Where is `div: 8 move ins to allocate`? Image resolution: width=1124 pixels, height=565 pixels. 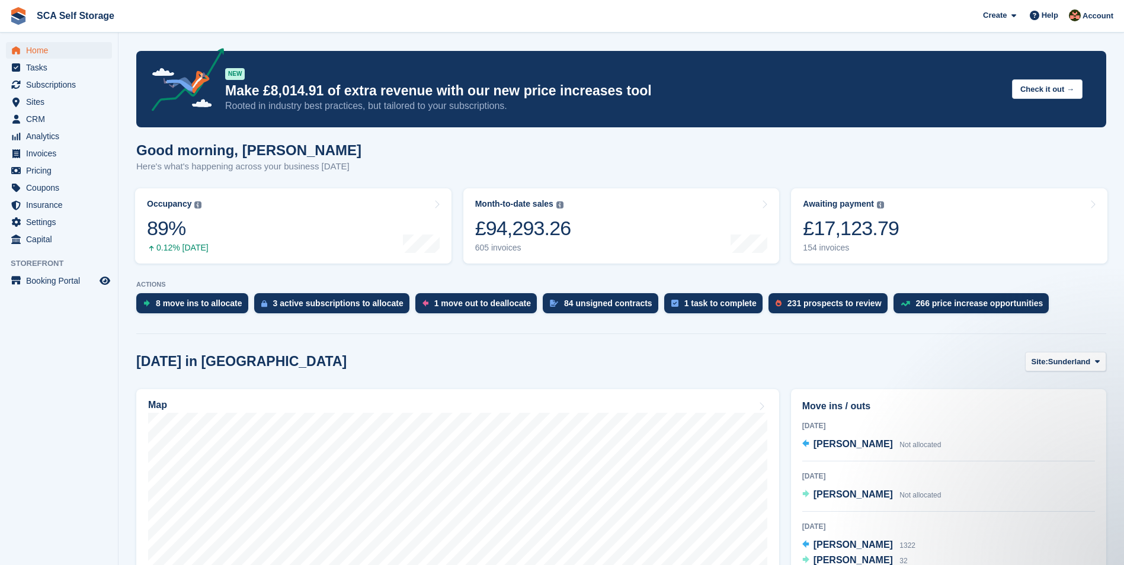 div: 8 move ins to allocate is located at coordinates (199, 303).